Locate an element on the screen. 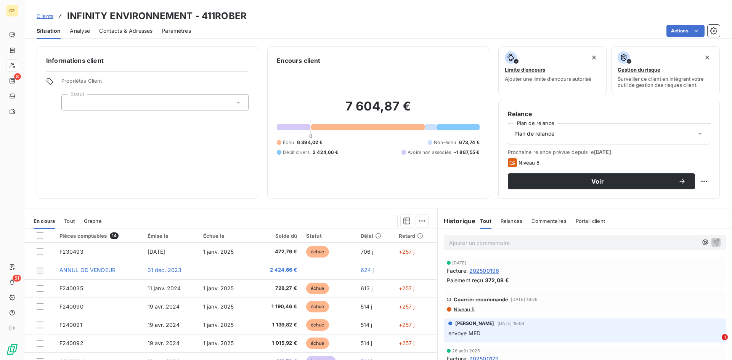  span: Courrier recommandé is located at coordinates (481, 300).